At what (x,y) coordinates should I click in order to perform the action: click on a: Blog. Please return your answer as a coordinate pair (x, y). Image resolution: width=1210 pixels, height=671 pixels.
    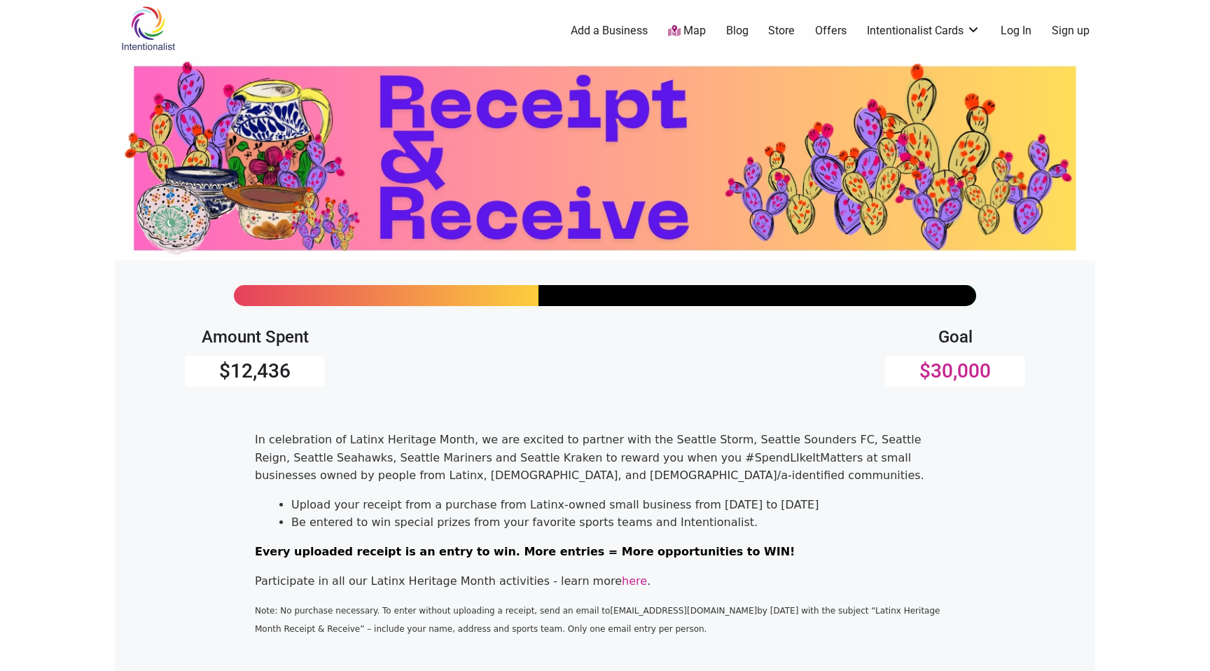
    Looking at the image, I should click on (737, 31).